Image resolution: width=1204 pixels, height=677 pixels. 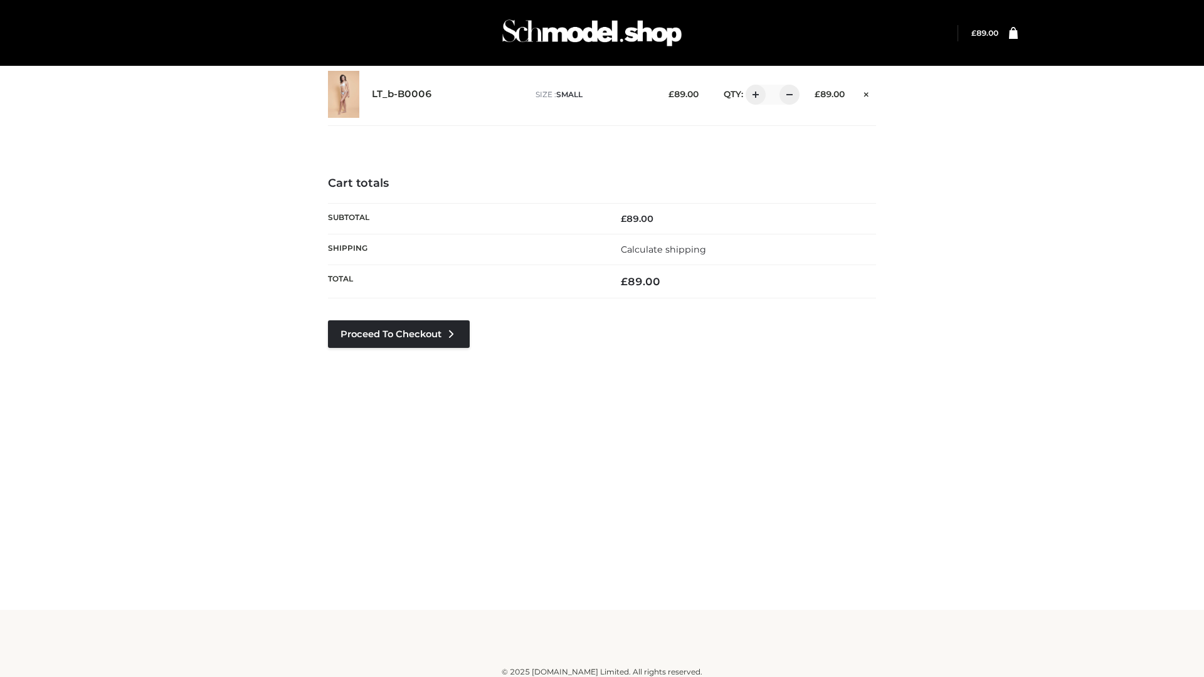 What do you see at coordinates (866, 93) in the screenshot?
I see `a: Remove this item` at bounding box center [866, 93].